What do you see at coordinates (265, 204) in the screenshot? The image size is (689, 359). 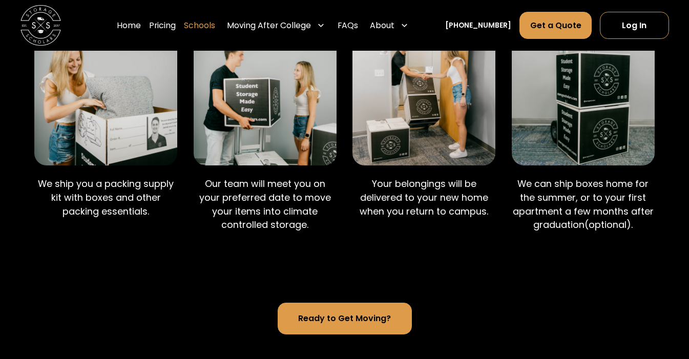 I see `p: Our team will meet you on your preferred date to move your items into climate controlled storage.` at bounding box center [265, 204].